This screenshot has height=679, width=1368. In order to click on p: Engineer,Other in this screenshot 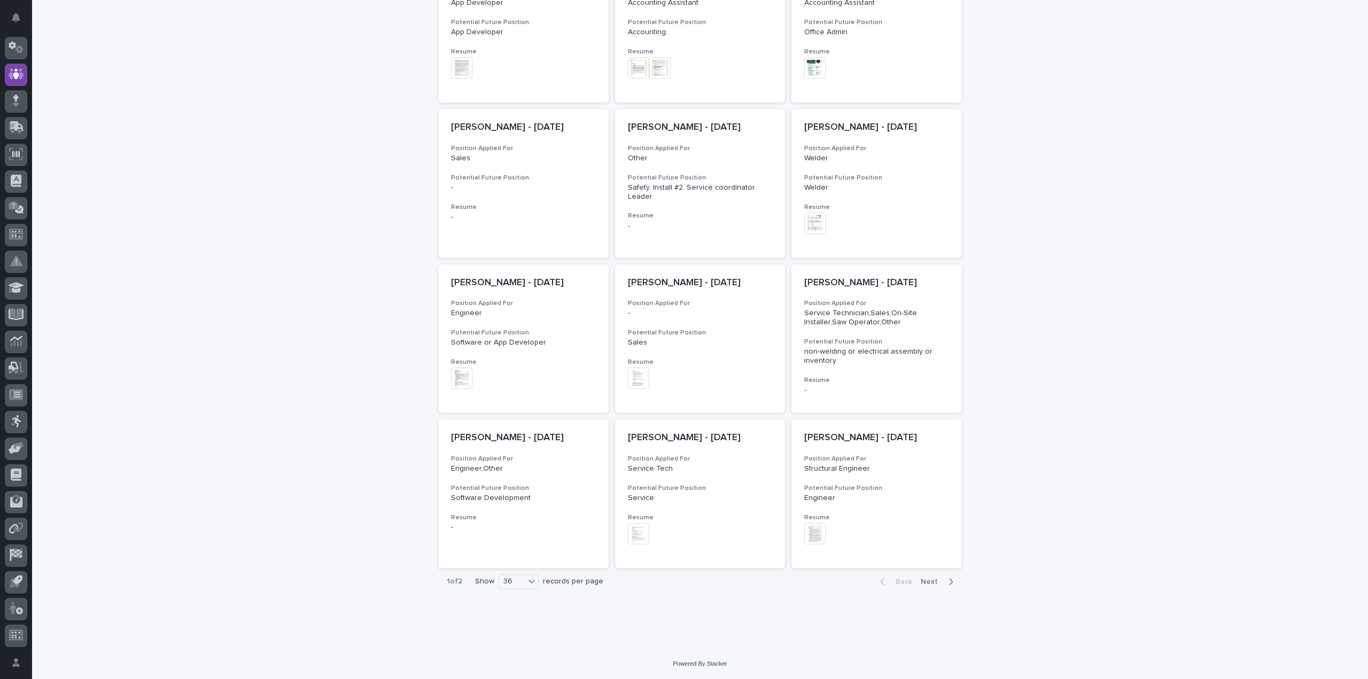, I will do `click(523, 469)`.